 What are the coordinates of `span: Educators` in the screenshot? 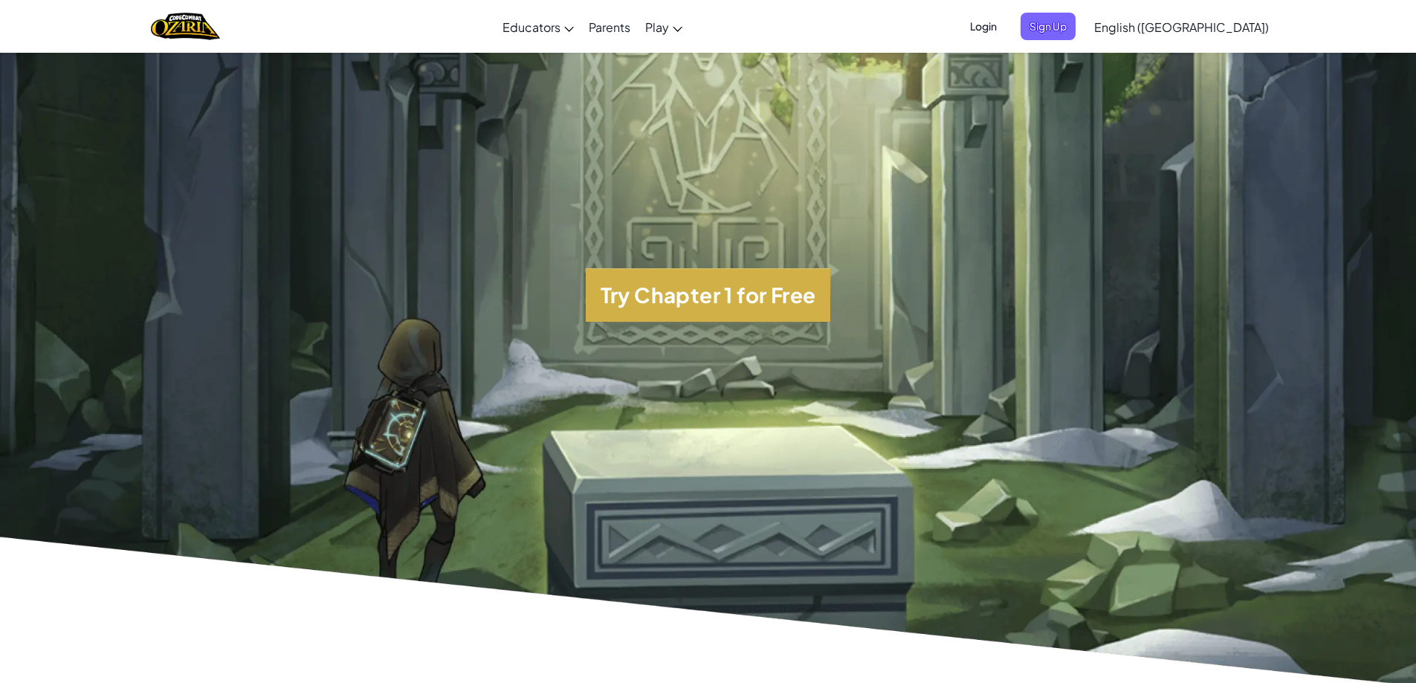 It's located at (531, 27).